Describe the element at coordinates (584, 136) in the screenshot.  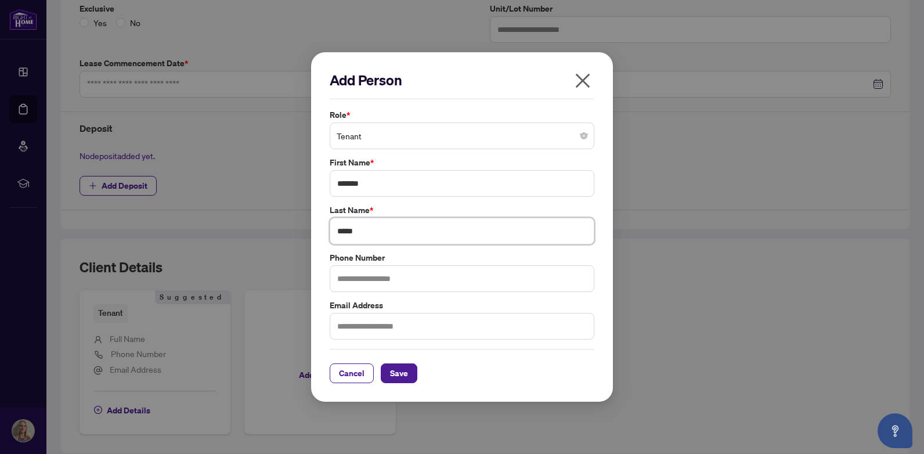
I see `span: close-circle` at that location.